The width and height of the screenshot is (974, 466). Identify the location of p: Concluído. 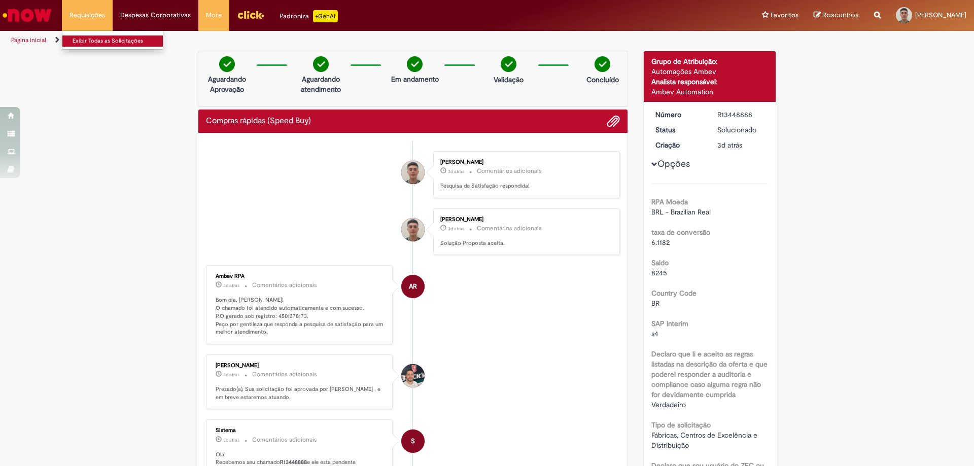
(603, 80).